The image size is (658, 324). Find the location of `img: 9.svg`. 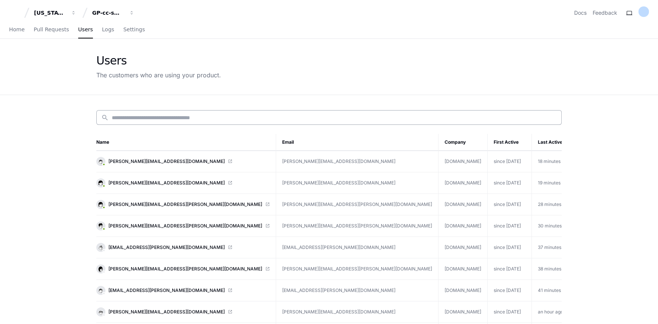

img: 9.svg is located at coordinates (100, 312).